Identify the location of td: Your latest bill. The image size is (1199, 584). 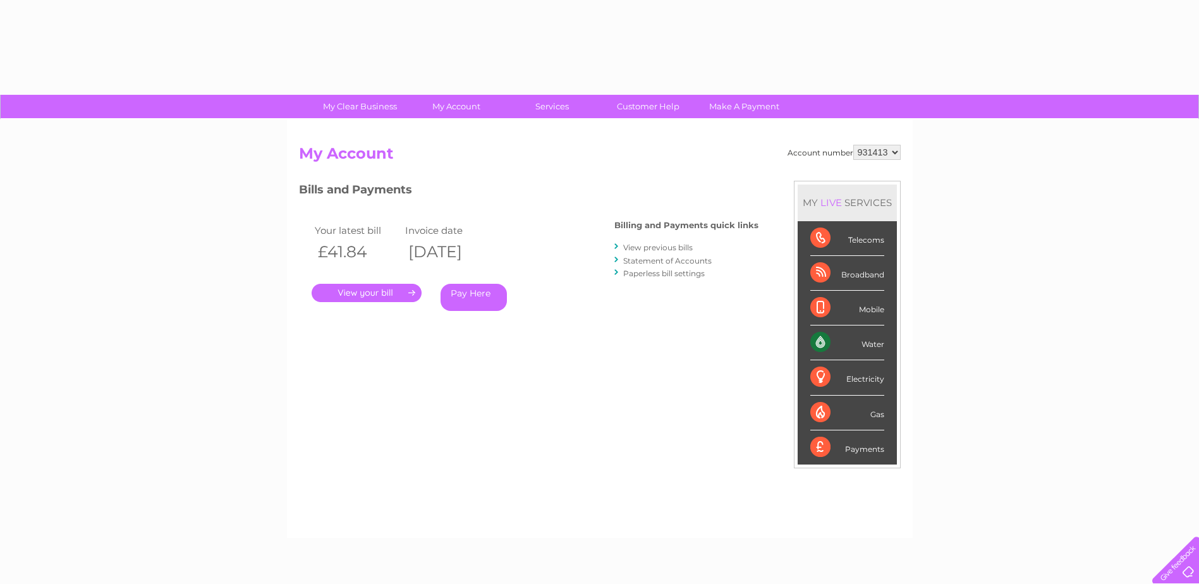
(357, 230).